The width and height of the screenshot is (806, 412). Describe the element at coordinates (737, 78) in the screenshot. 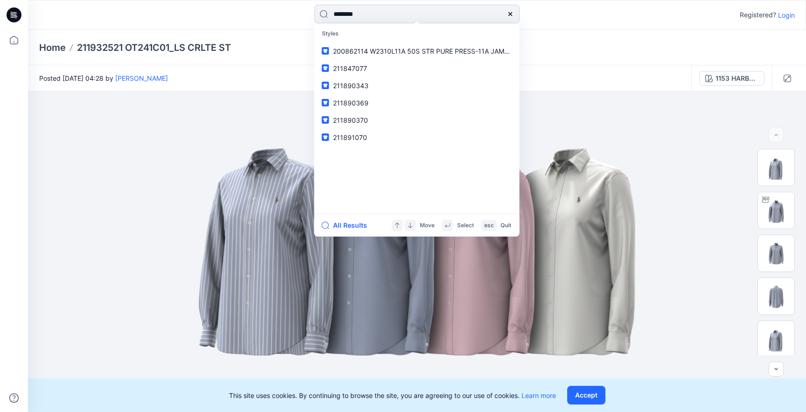

I see `div: 1153 HARBOR ISLAND BLUE/WHITE` at that location.